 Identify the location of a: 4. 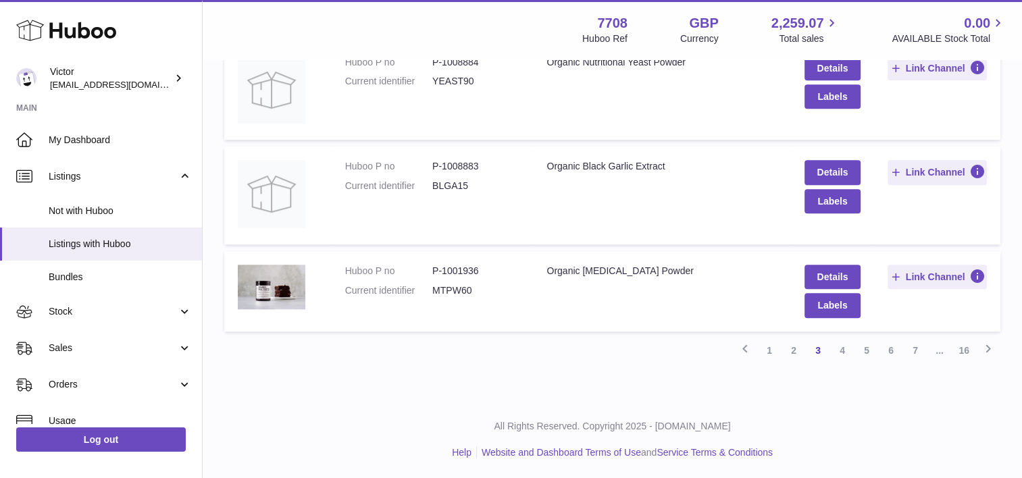
(842, 350).